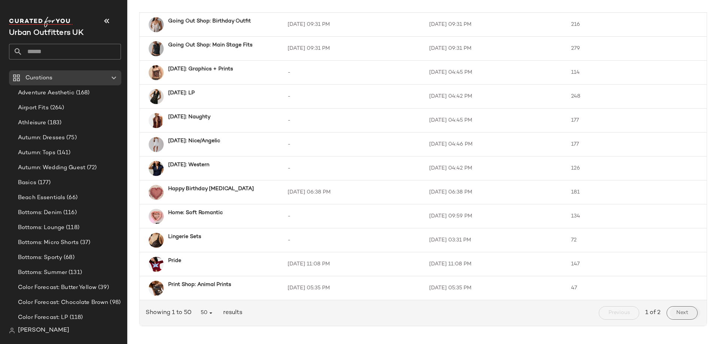 Image resolution: width=719 pixels, height=344 pixels. What do you see at coordinates (207, 313) in the screenshot?
I see `button: 50` at bounding box center [207, 313].